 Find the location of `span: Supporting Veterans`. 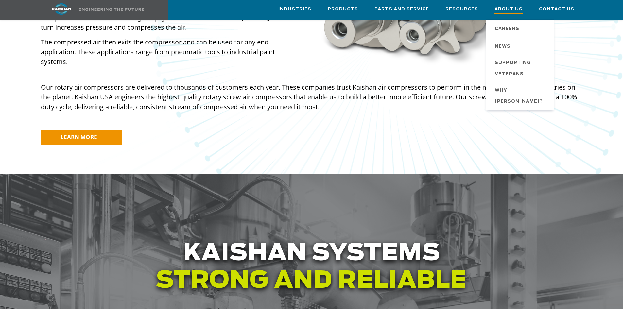

span: Supporting Veterans is located at coordinates (521, 69).